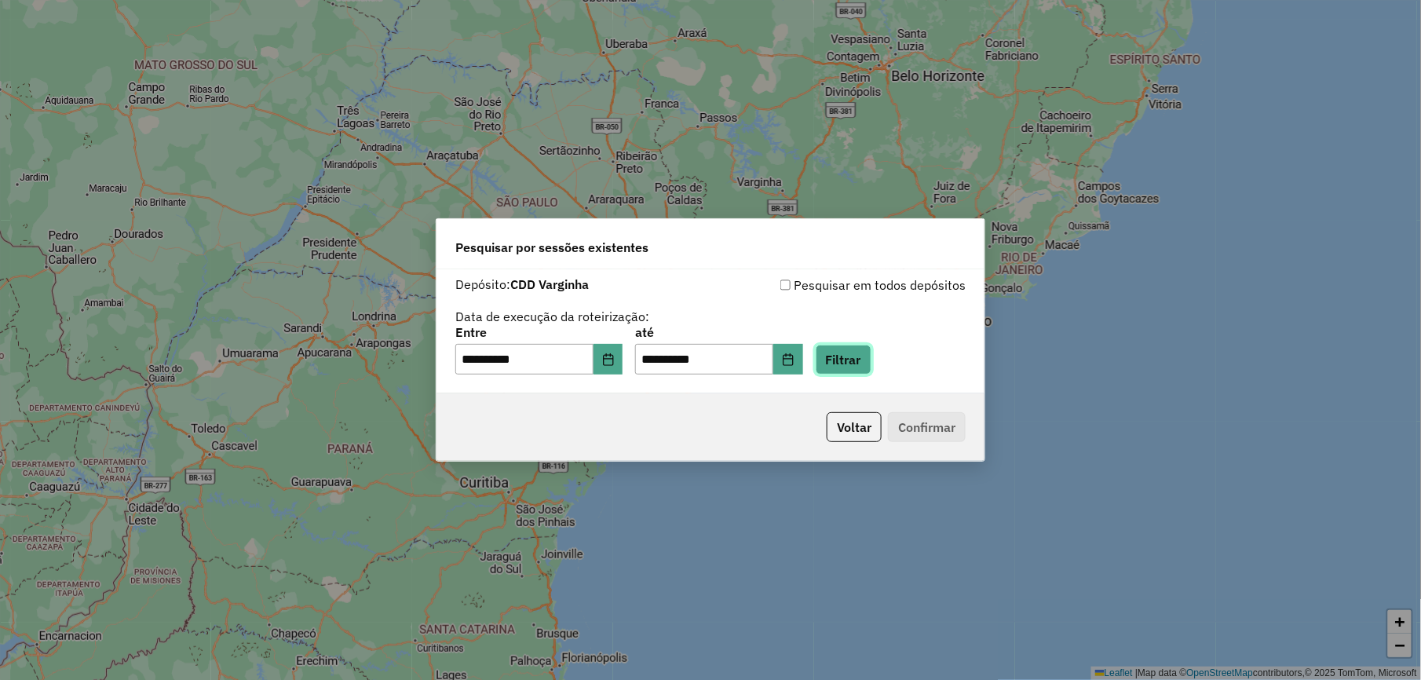 The width and height of the screenshot is (1421, 680). Describe the element at coordinates (843, 359) in the screenshot. I see `button: Filtrar` at that location.